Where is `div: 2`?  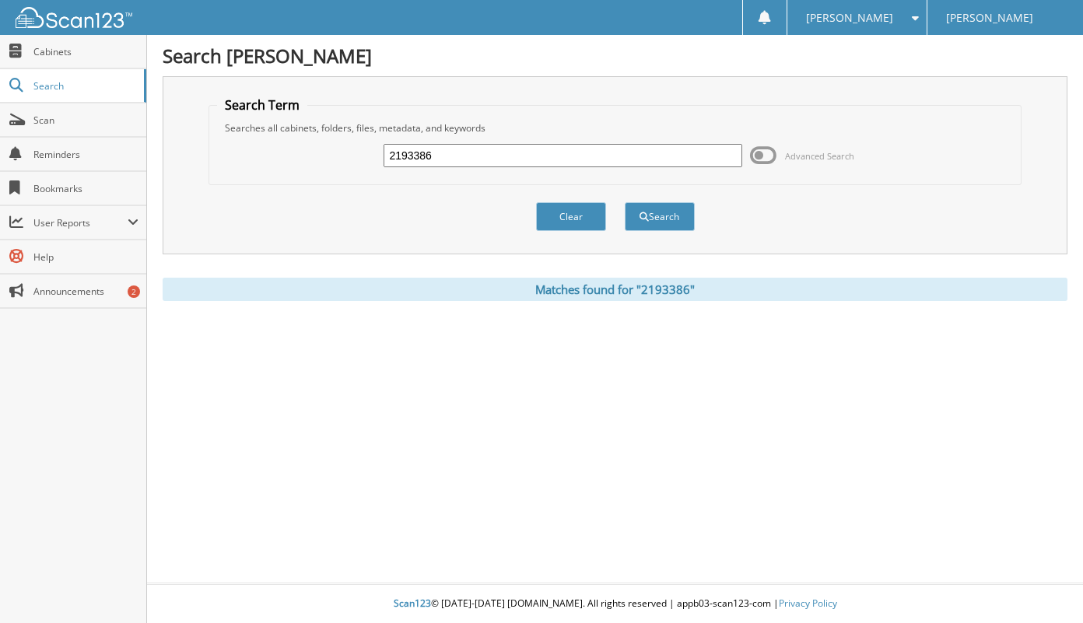 div: 2 is located at coordinates (134, 292).